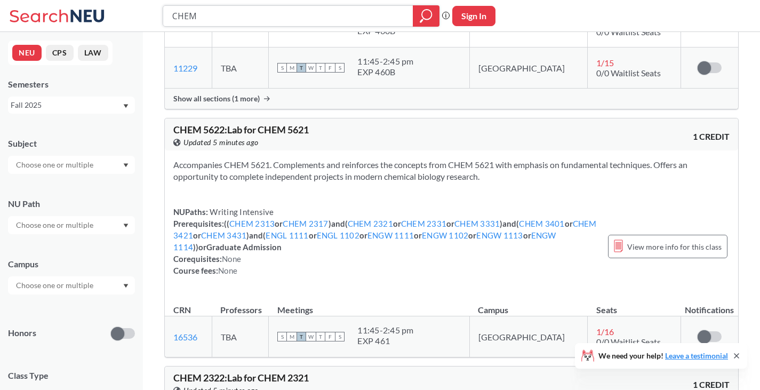  I want to click on span: 1 / 16, so click(604, 331).